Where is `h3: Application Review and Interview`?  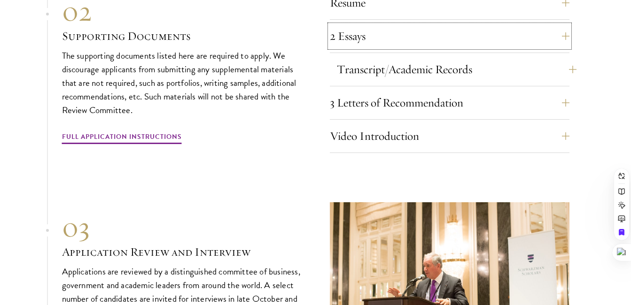
h3: Application Review and Interview is located at coordinates (182, 252).